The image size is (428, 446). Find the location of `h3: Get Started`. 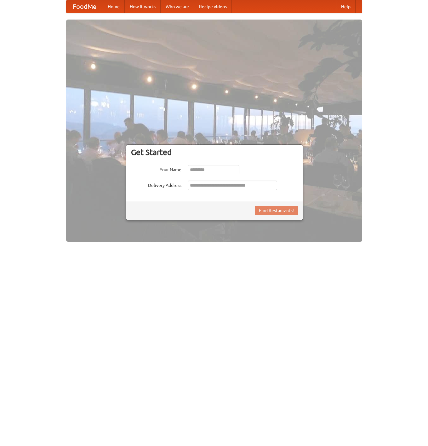

h3: Get Started is located at coordinates (215, 152).